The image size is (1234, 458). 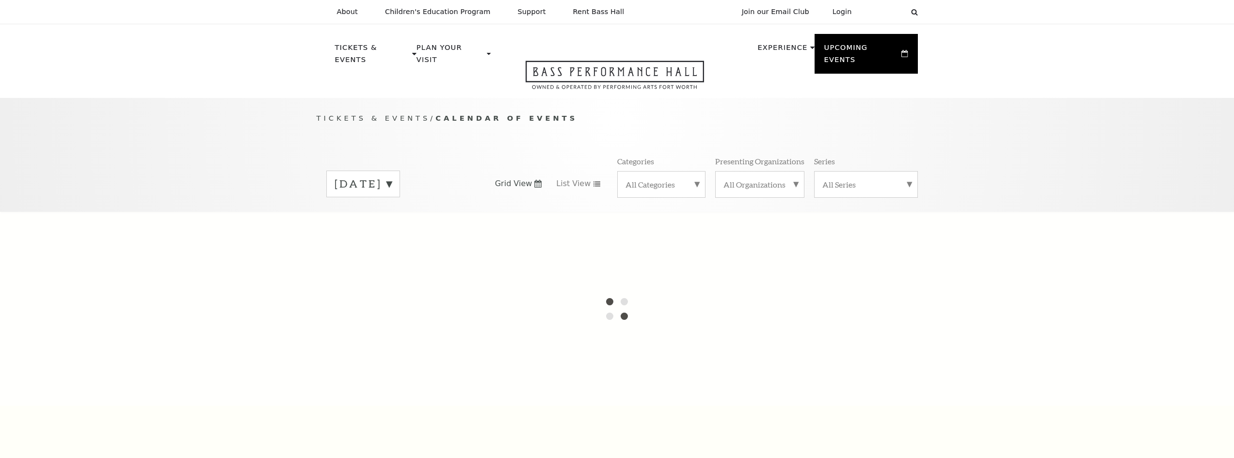 What do you see at coordinates (506, 118) in the screenshot?
I see `span: Calendar of Events` at bounding box center [506, 118].